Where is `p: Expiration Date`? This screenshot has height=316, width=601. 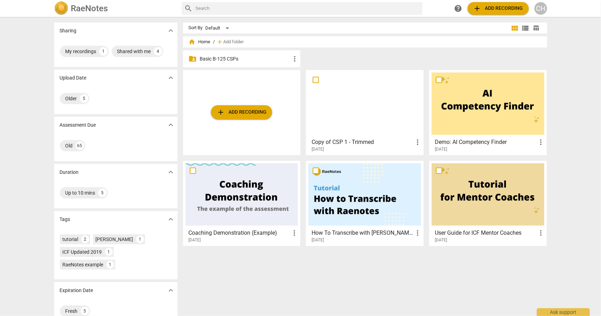 p: Expiration Date is located at coordinates (76, 290).